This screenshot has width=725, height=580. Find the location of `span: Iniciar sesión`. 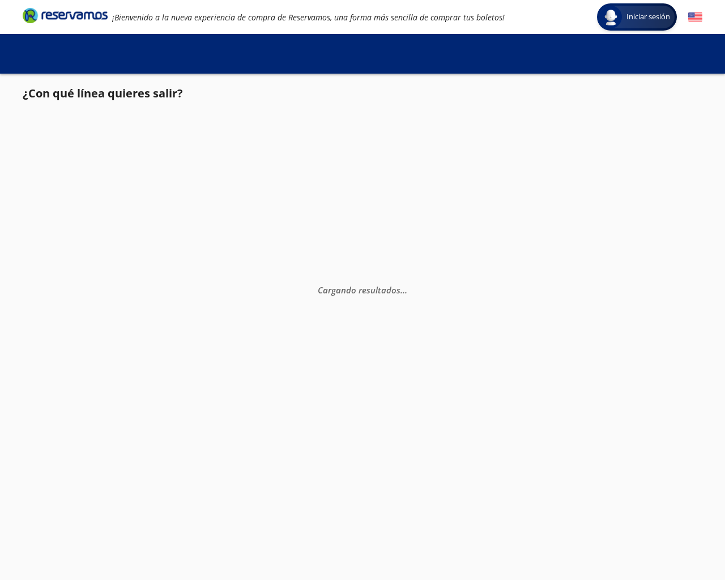

span: Iniciar sesión is located at coordinates (648, 17).